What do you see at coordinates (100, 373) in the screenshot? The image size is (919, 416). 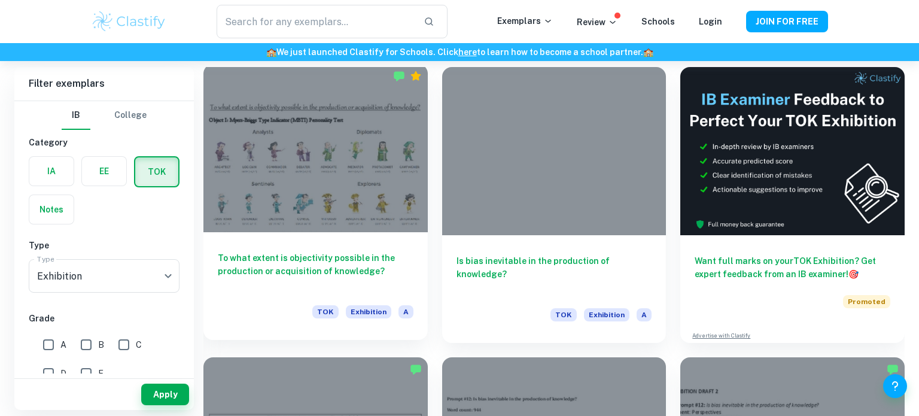 I see `span: E` at bounding box center [100, 373].